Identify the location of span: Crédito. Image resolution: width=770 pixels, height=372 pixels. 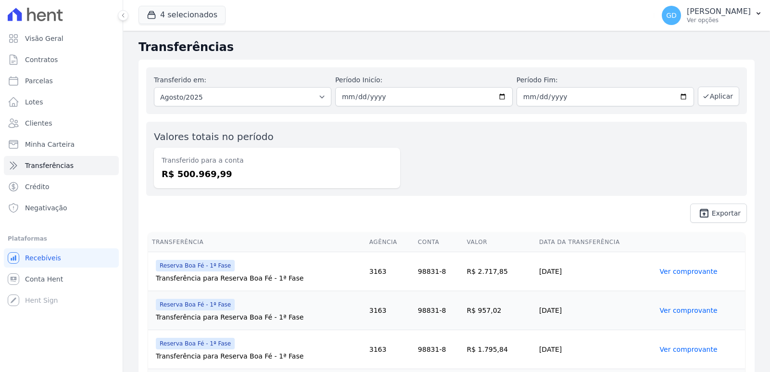
(37, 187).